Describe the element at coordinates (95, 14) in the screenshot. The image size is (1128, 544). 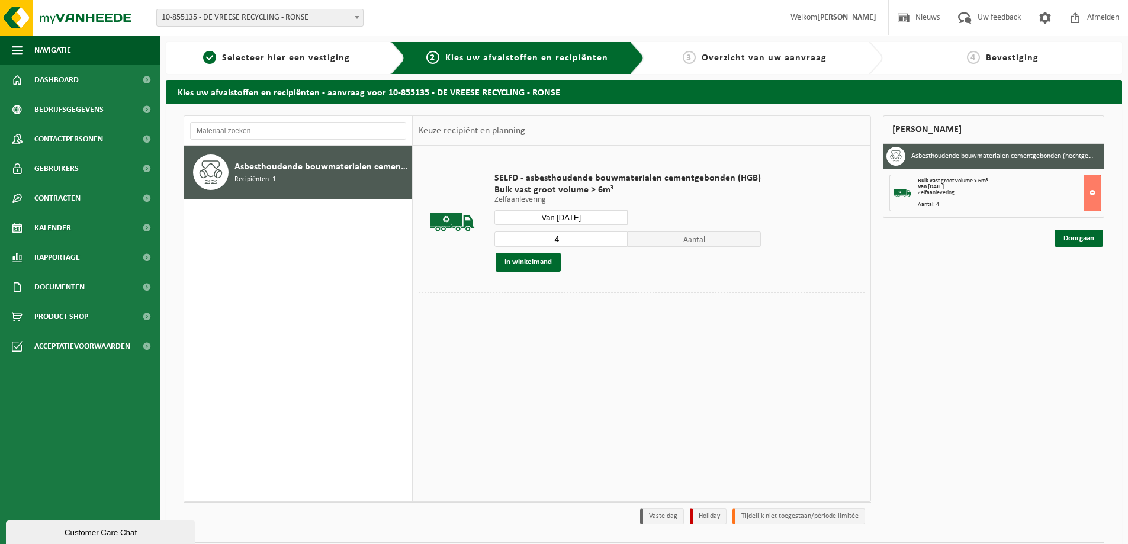
I see `div: Customer Care Chat` at that location.